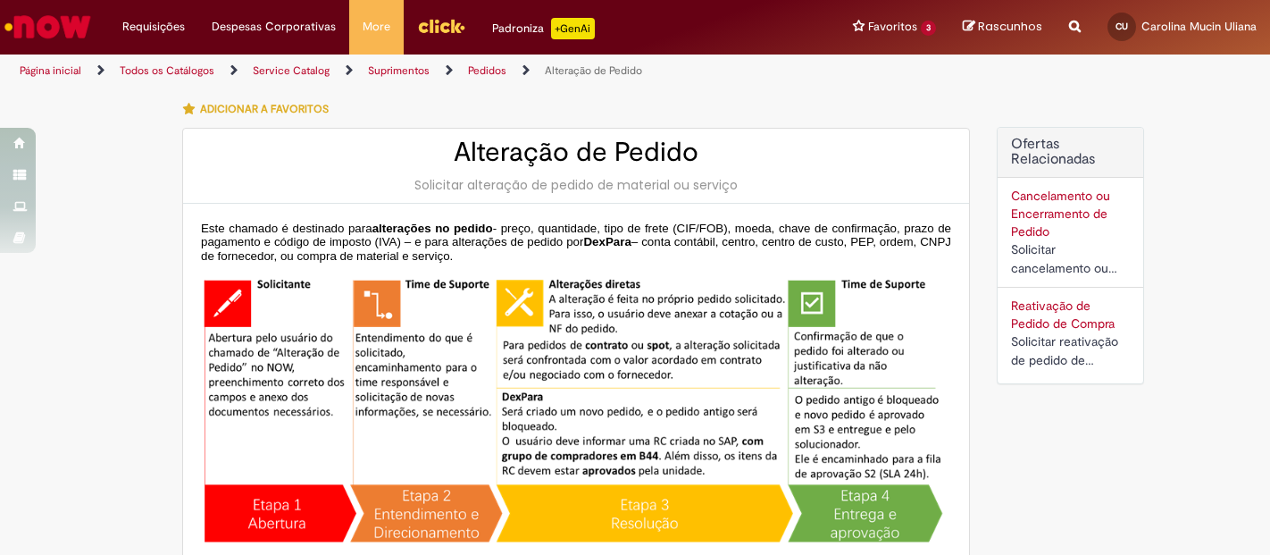 This screenshot has width=1270, height=555. What do you see at coordinates (167, 71) in the screenshot?
I see `a: Todos os Catálogos` at bounding box center [167, 71].